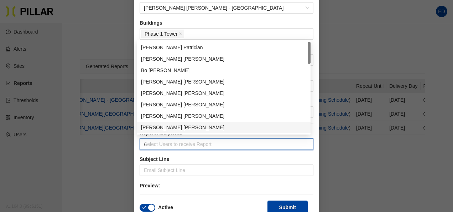  Describe the element at coordinates (144, 207) in the screenshot. I see `span: check` at that location.